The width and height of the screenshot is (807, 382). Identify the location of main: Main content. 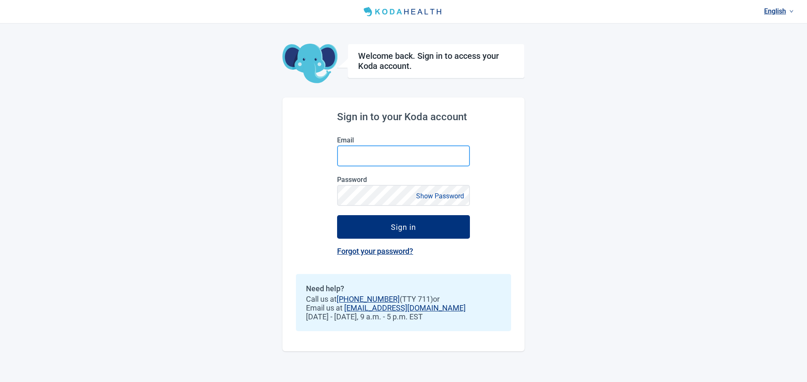
(403, 187).